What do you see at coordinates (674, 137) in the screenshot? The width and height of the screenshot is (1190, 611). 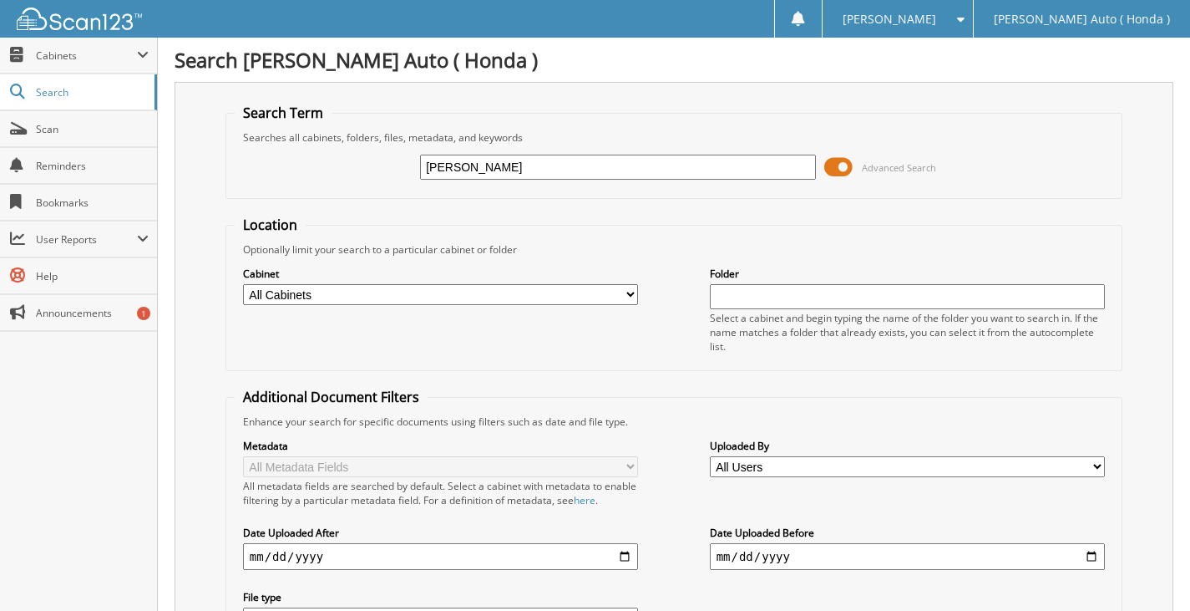 I see `div: Searches all cabinets, folders, files, metadata, and keywords` at bounding box center [674, 137].